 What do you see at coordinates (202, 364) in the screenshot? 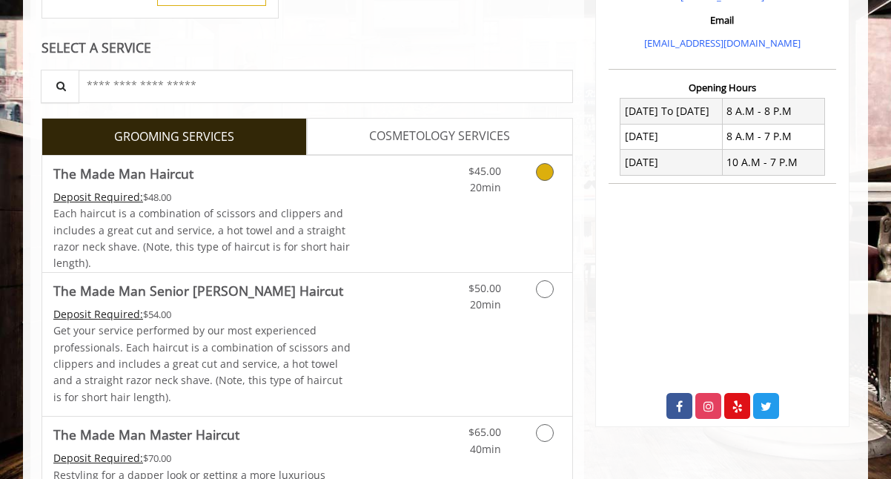
I see `p: Get your service performed by our most experienced professionals. Each haircut is a combination o...` at bounding box center [202, 364].